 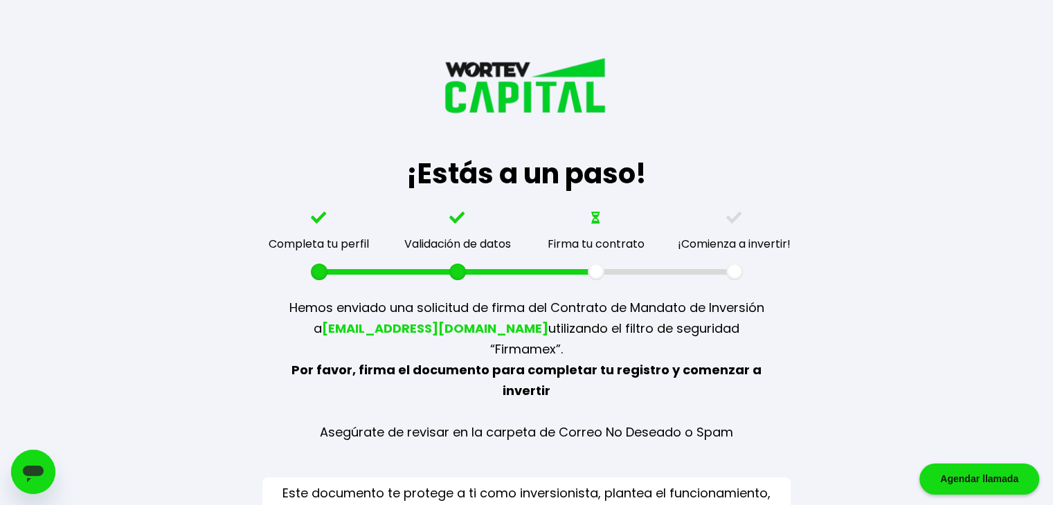 I want to click on img: hourglass-half.8938ef0f.svg, so click(x=596, y=218).